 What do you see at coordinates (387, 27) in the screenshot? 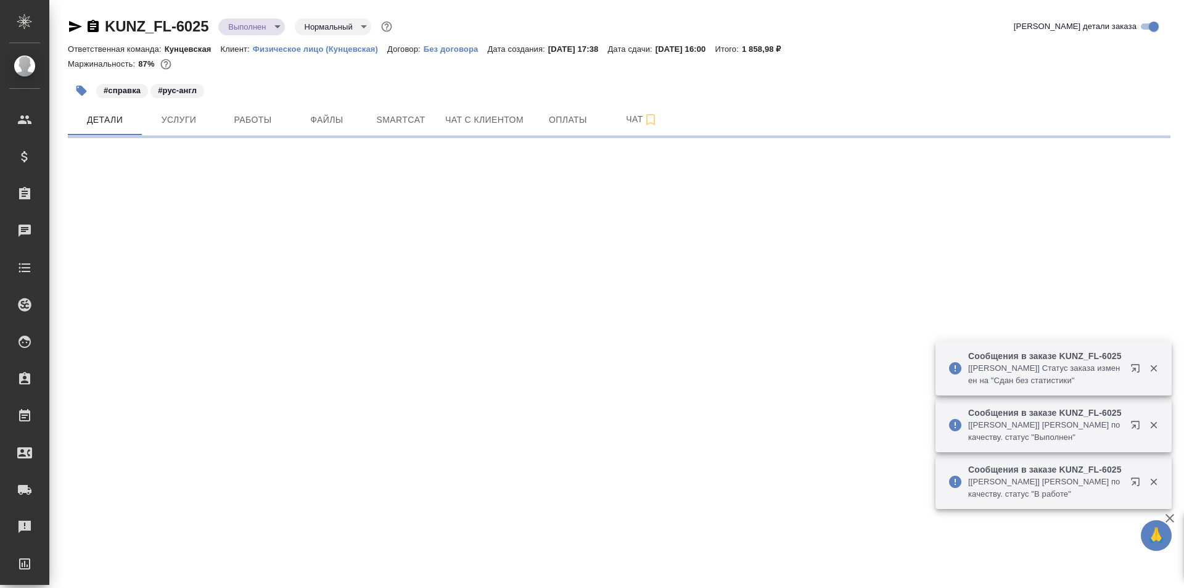
I see `button: Доп статусы указывают на важность/срочность заказа` at bounding box center [387, 27].